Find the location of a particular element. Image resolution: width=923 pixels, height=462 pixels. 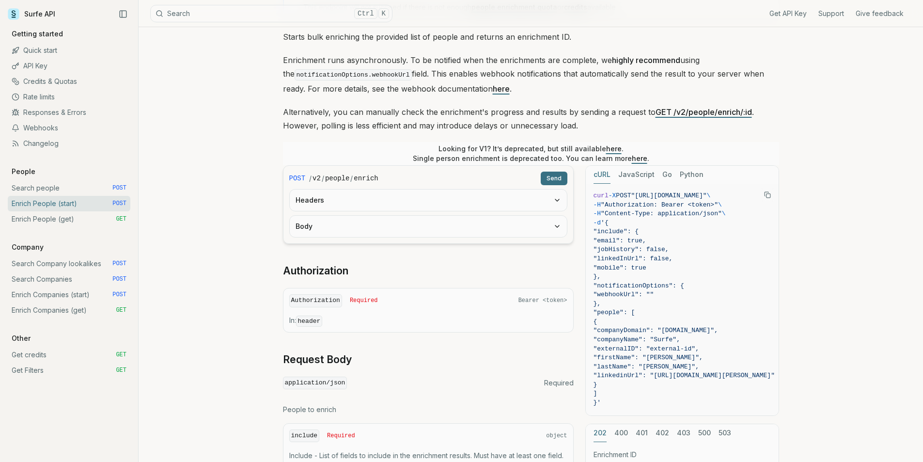

code: header is located at coordinates (309, 321).